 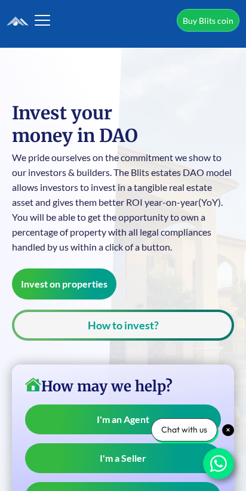 What do you see at coordinates (123, 325) in the screenshot?
I see `button: How to invest?` at bounding box center [123, 325].